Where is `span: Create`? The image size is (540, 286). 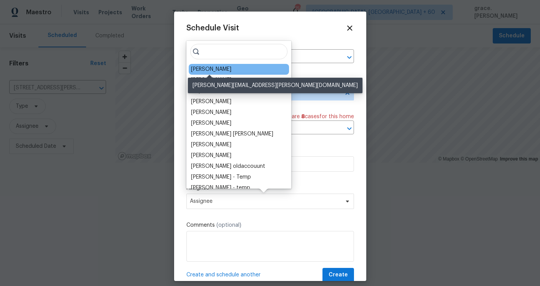 span: Create is located at coordinates (338, 274).